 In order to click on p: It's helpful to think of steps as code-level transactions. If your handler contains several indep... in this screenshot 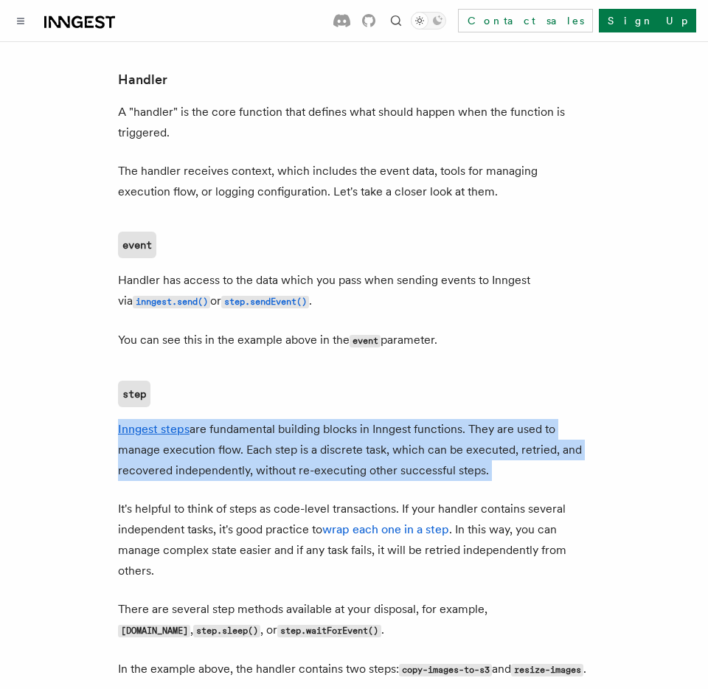, I will do `click(354, 540)`.